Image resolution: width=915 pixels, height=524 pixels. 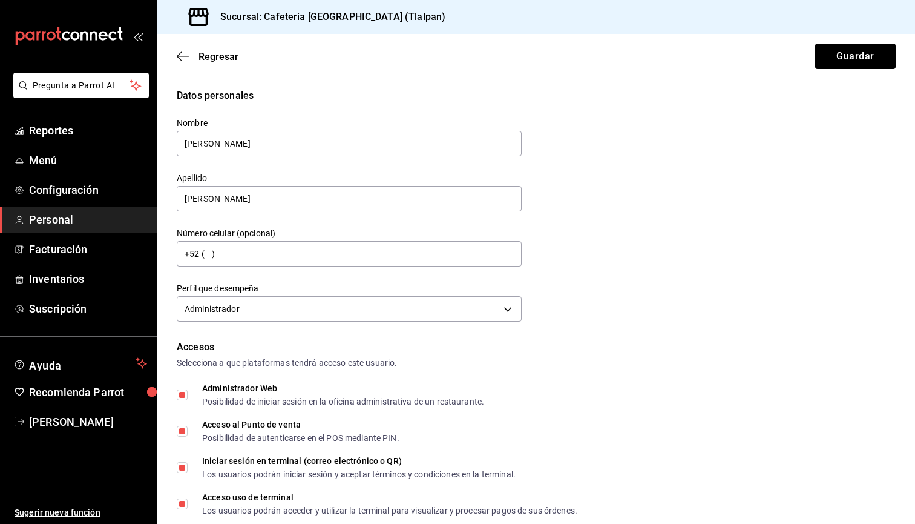 I want to click on span: Pregunta a Parrot AI, so click(x=81, y=85).